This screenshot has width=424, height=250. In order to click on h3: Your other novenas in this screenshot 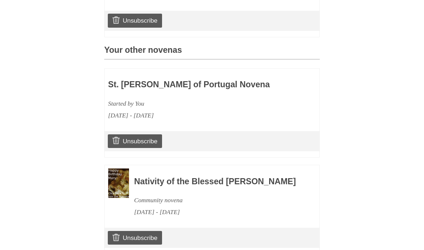, I will do `click(212, 52)`.